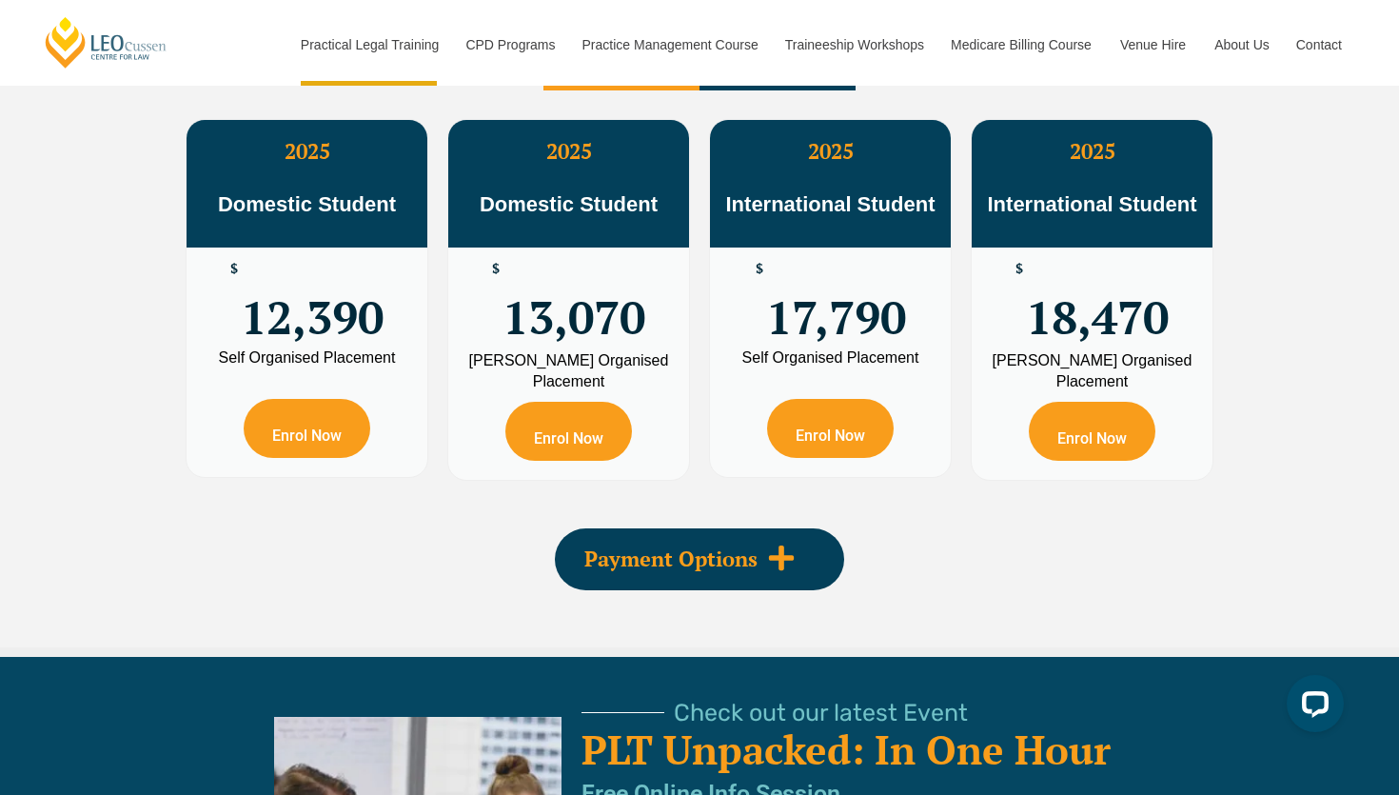 This screenshot has height=795, width=1399. What do you see at coordinates (1153, 45) in the screenshot?
I see `a: Venue Hire` at bounding box center [1153, 45].